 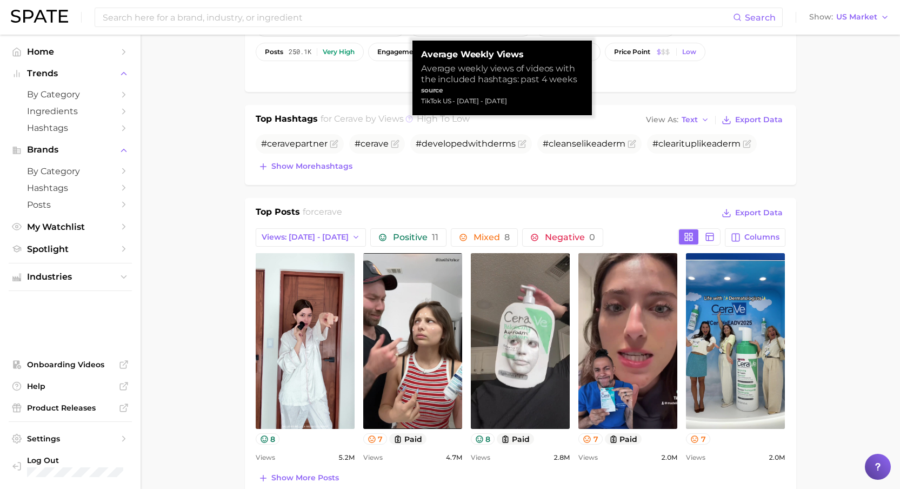 What do you see at coordinates (70, 277) in the screenshot?
I see `button: Industries` at bounding box center [70, 277].